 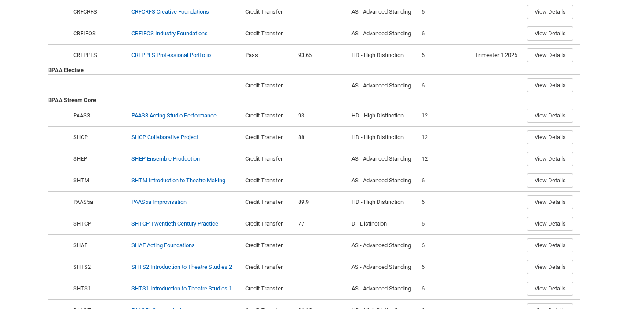 I want to click on div: SHTM, so click(x=98, y=180).